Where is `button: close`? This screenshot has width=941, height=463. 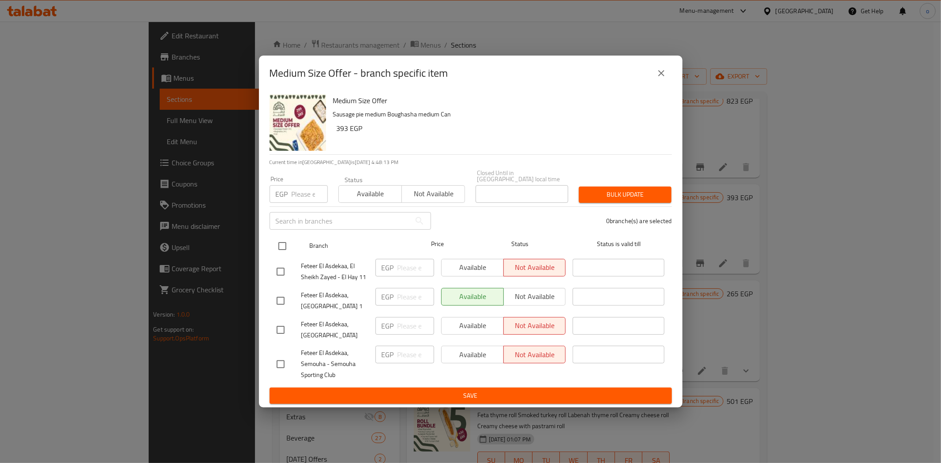
button: close is located at coordinates (662, 73).